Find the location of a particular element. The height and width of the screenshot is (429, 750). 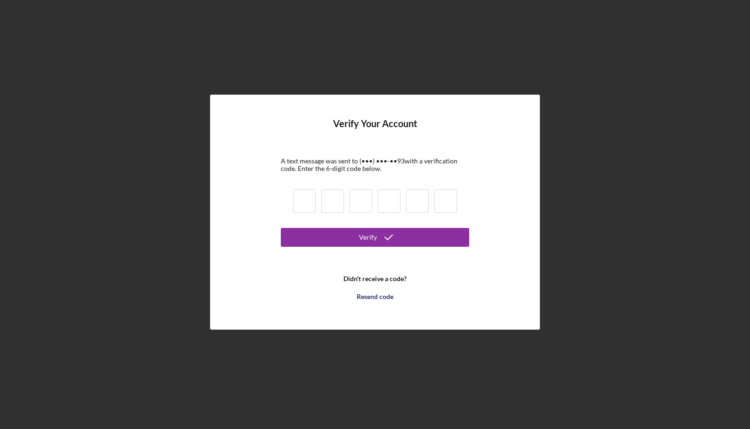

button: Verify is located at coordinates (375, 238).